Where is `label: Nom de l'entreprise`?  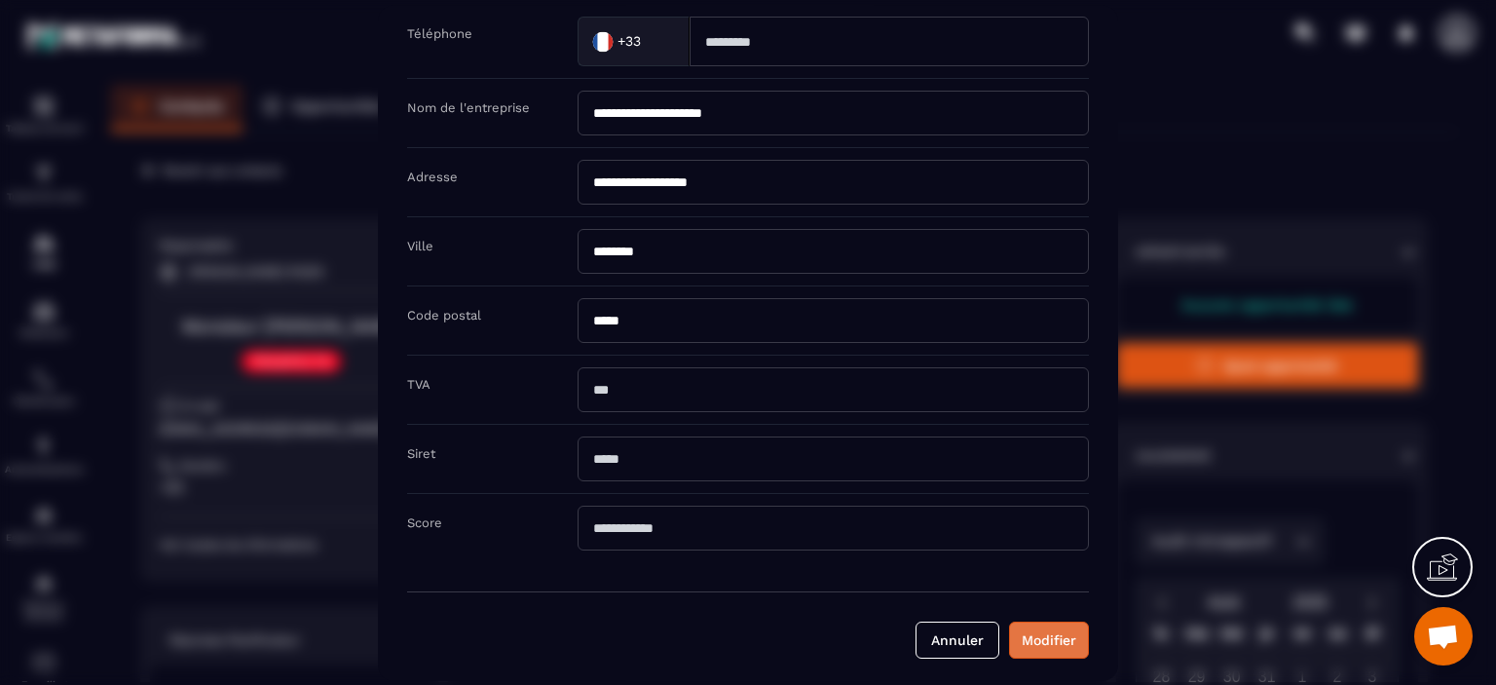 label: Nom de l'entreprise is located at coordinates (469, 106).